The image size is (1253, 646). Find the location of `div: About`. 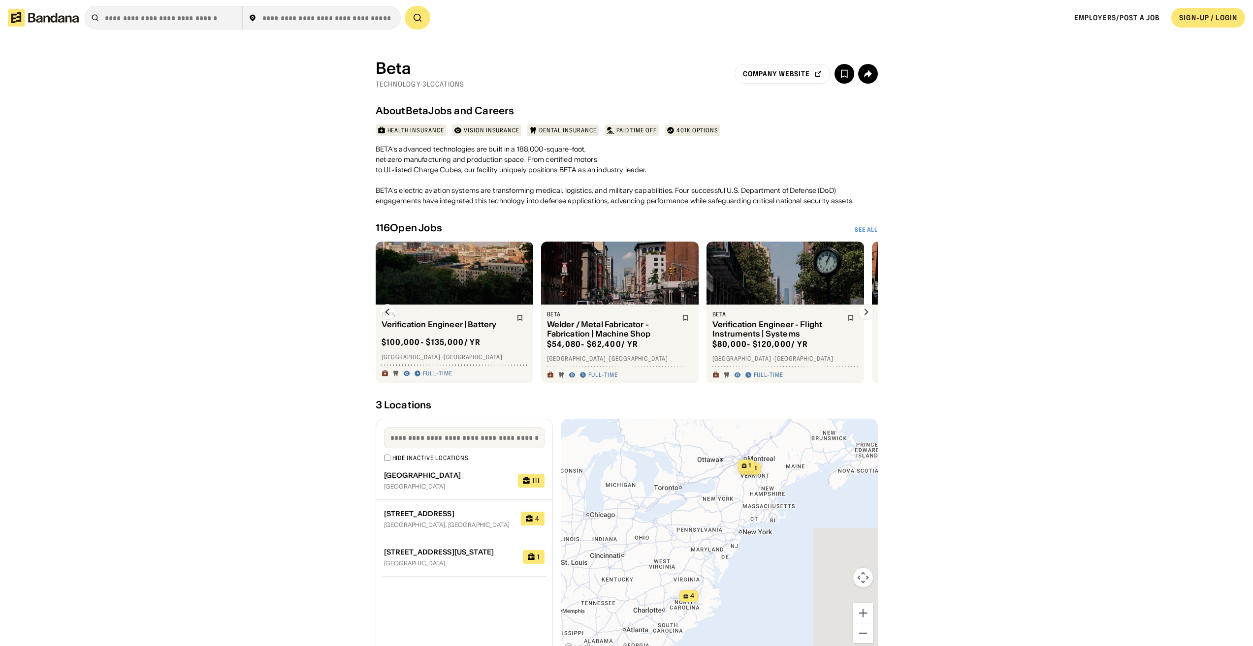

div: About is located at coordinates (390, 111).